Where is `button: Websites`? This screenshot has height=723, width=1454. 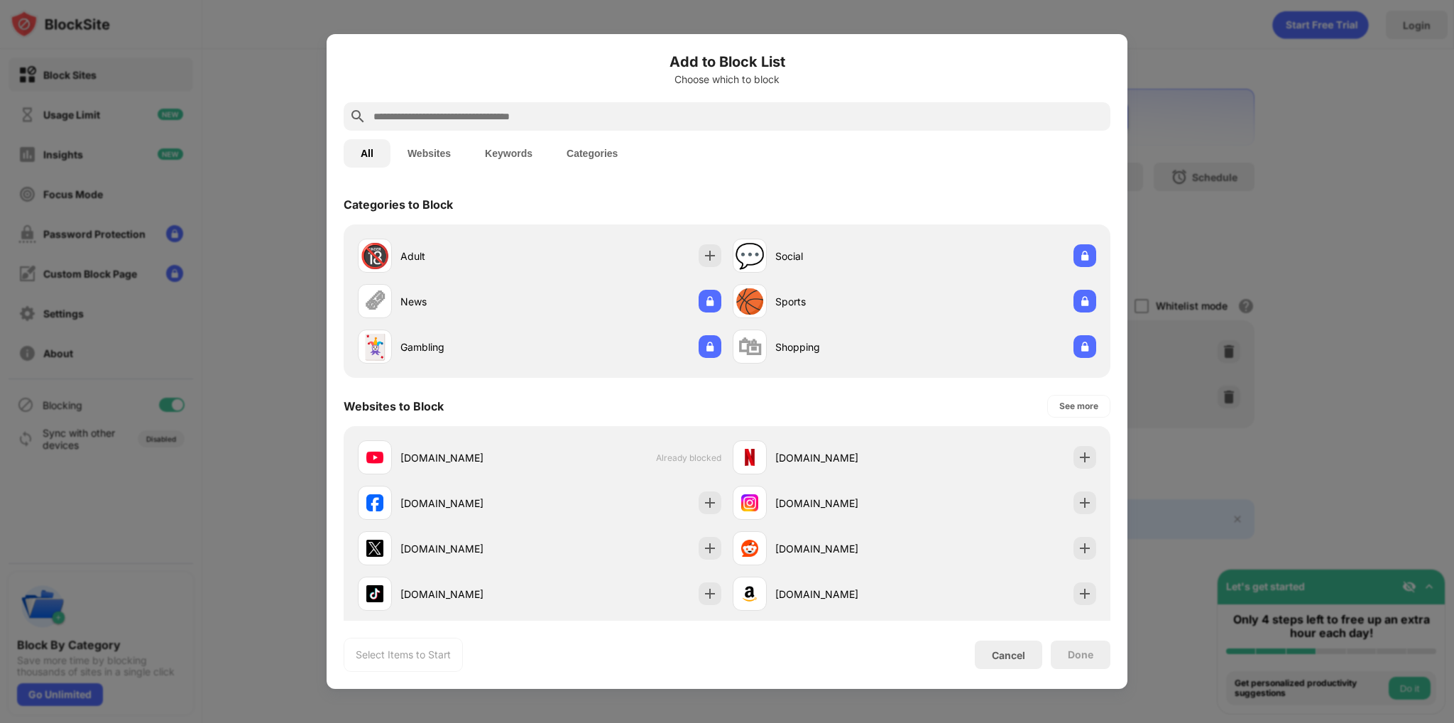 button: Websites is located at coordinates (429, 153).